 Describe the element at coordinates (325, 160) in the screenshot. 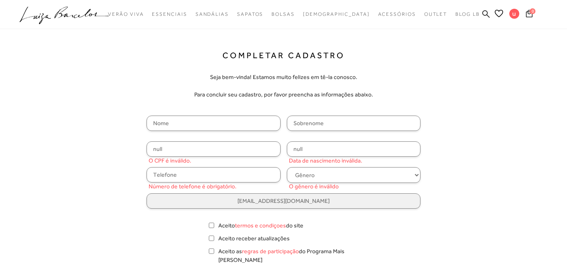

I see `span: Data de nascimento inválida.` at that location.